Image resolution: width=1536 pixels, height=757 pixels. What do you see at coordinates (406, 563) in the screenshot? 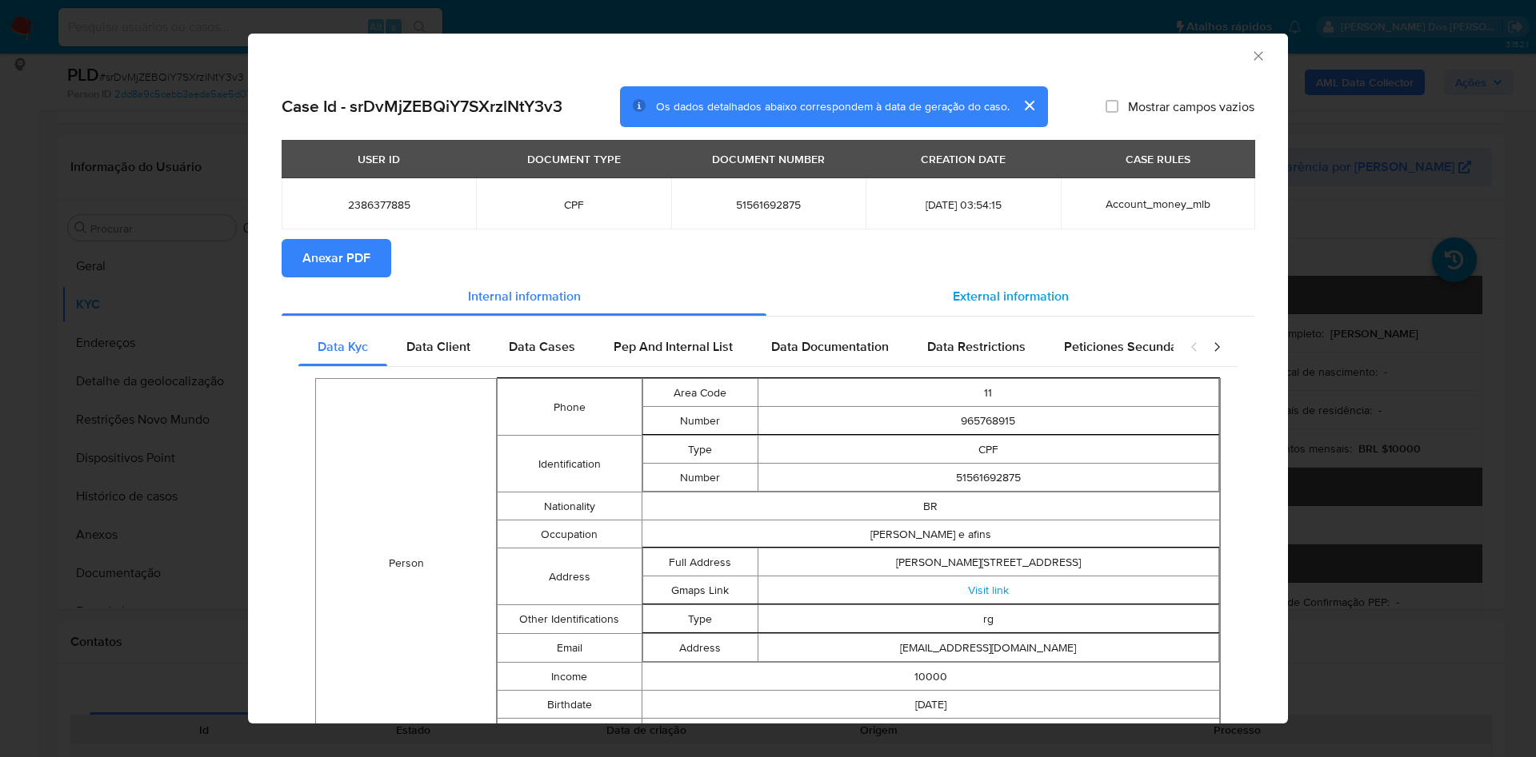
I see `td: Person` at bounding box center [406, 563].